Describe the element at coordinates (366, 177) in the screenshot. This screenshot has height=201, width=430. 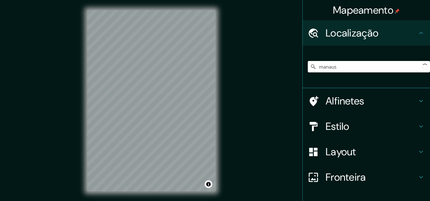
I see `div: Fronteira` at that location.